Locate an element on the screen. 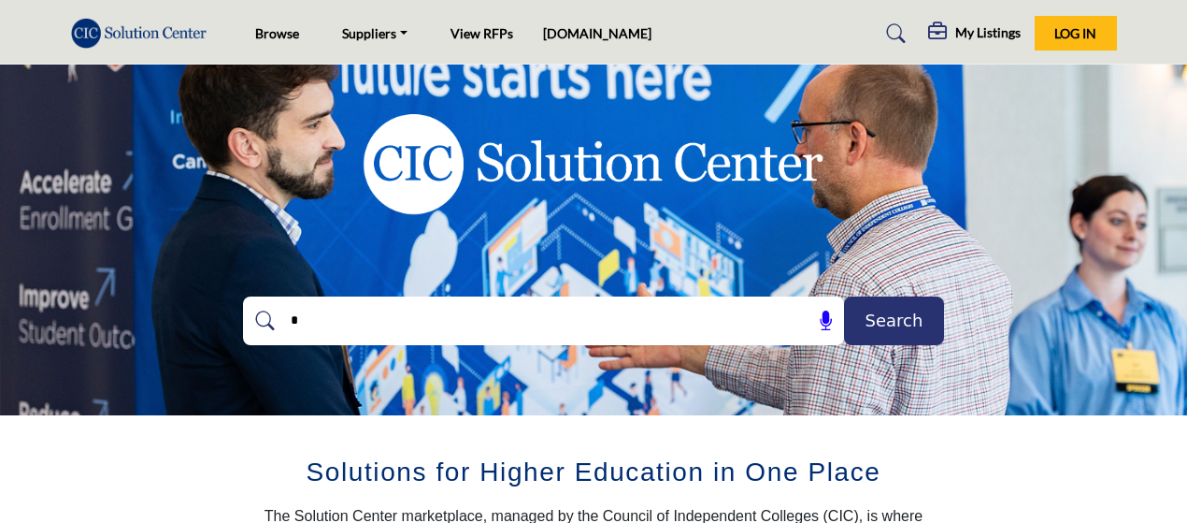  img: Site Logo is located at coordinates (144, 33).